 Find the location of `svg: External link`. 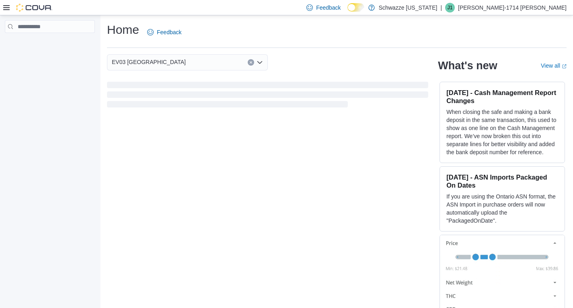

svg: External link is located at coordinates (564, 66).